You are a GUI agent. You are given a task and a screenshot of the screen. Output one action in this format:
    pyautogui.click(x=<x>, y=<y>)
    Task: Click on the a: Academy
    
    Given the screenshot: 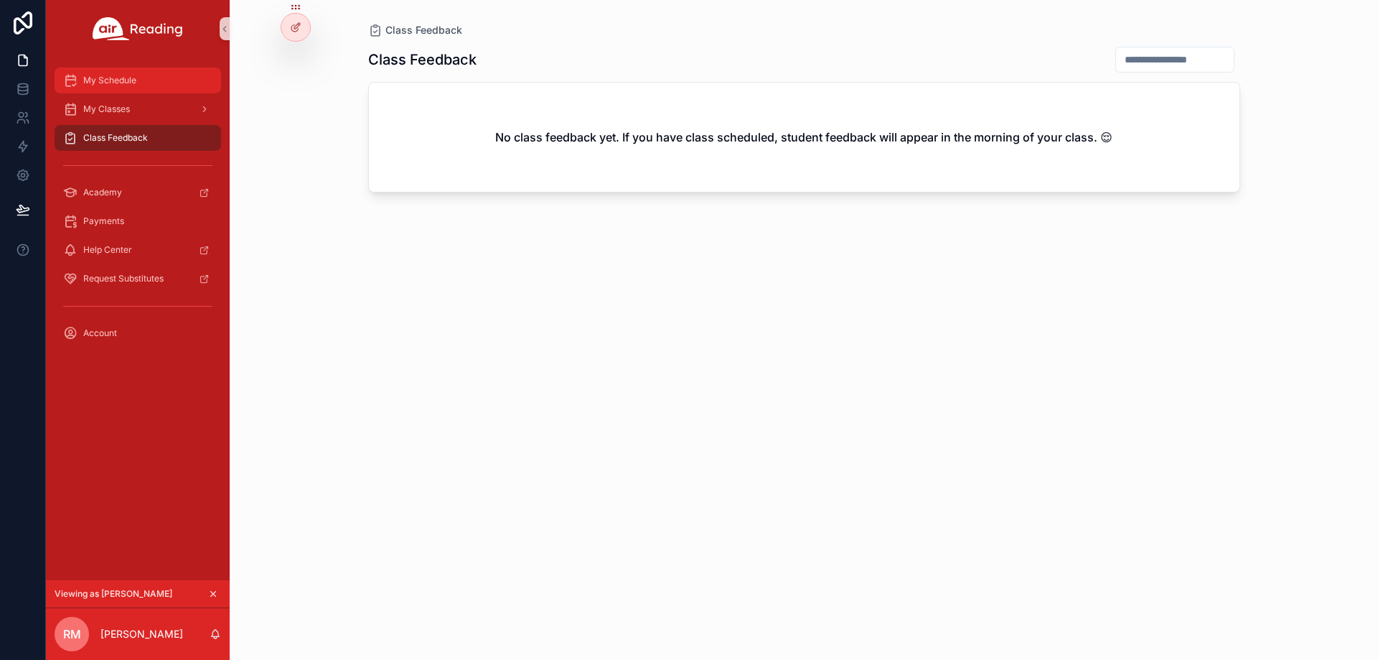 What is the action you would take?
    pyautogui.click(x=138, y=192)
    